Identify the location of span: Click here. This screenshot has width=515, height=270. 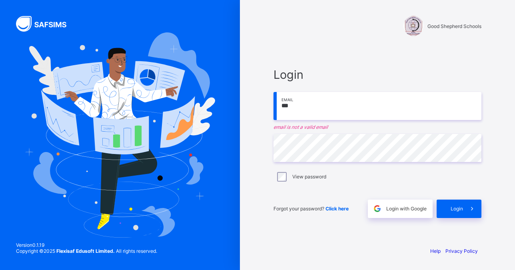
(337, 208).